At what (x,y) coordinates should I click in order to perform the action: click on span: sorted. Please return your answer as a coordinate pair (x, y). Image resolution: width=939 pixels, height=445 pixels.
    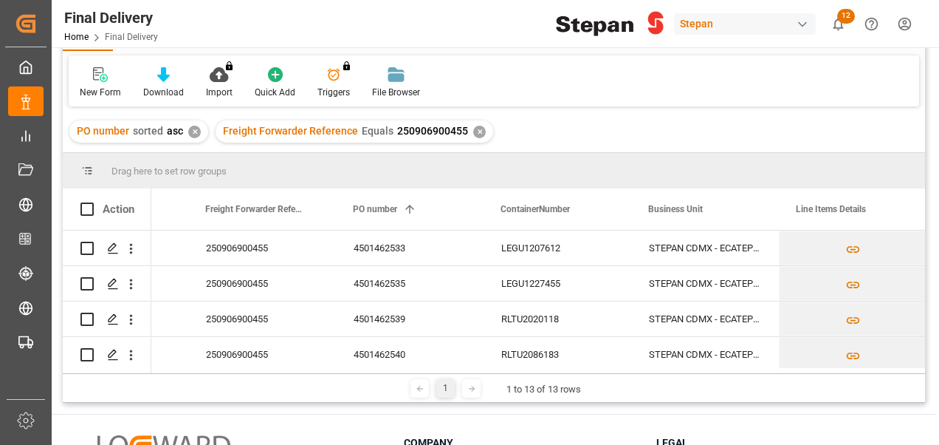
    Looking at the image, I should click on (148, 131).